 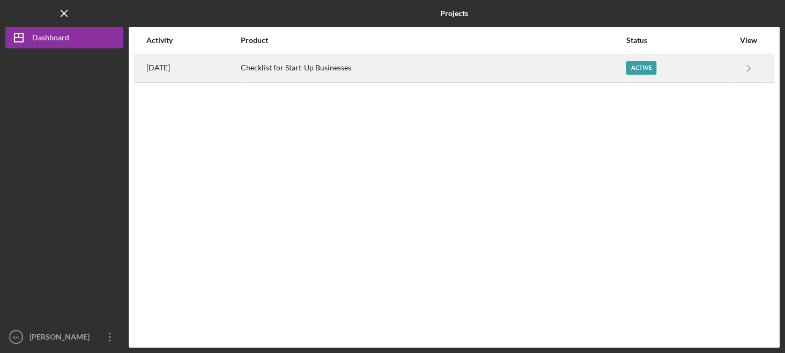 I want to click on div: Checklist for Start-Up Businesses, so click(x=433, y=68).